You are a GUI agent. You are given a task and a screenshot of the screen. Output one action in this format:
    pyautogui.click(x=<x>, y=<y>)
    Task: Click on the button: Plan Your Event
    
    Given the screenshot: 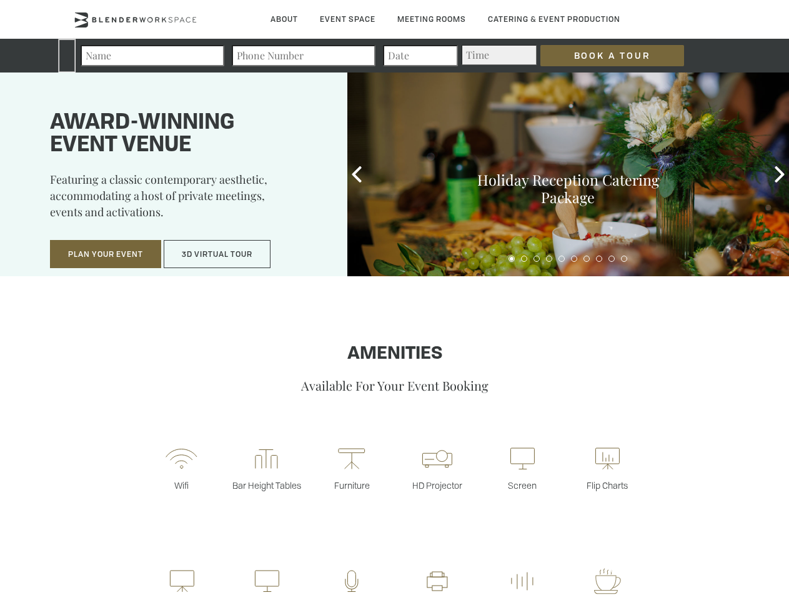 What is the action you would take?
    pyautogui.click(x=106, y=254)
    